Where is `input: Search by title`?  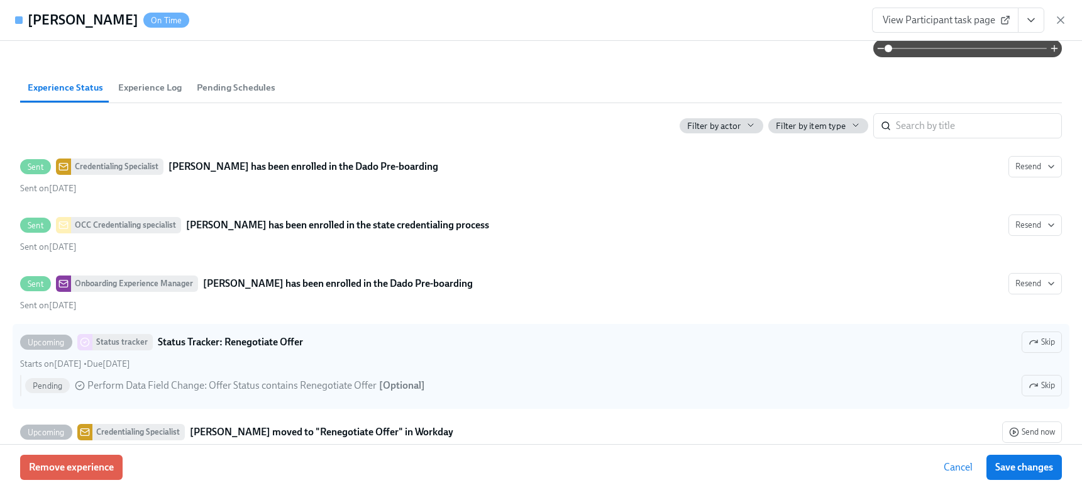
input: Search by title is located at coordinates (979, 126).